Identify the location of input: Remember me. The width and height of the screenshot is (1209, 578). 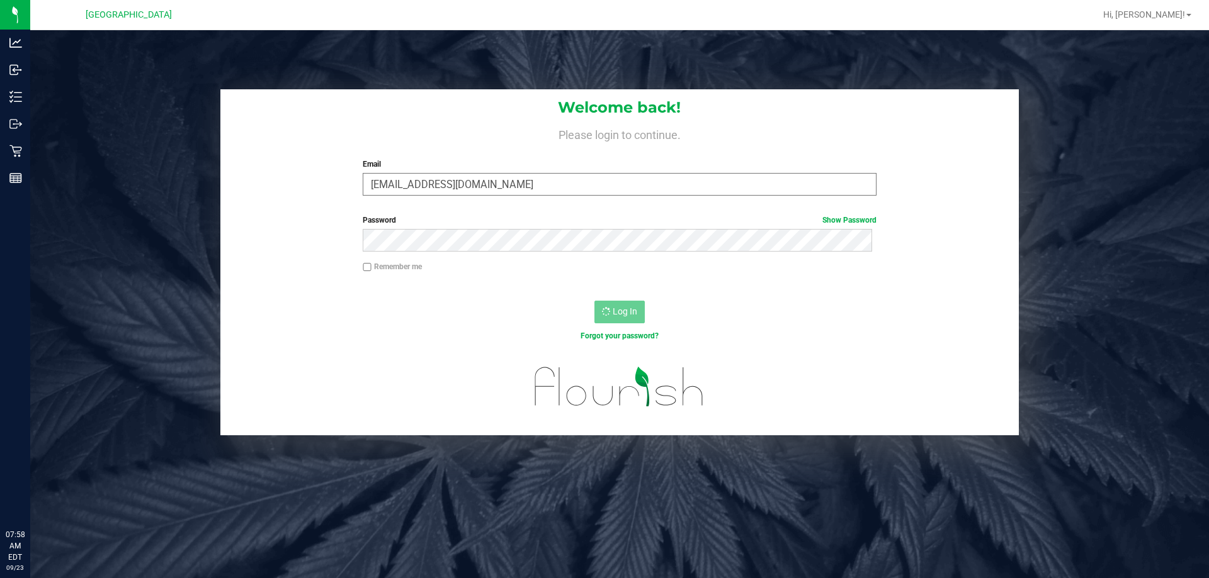
(367, 268).